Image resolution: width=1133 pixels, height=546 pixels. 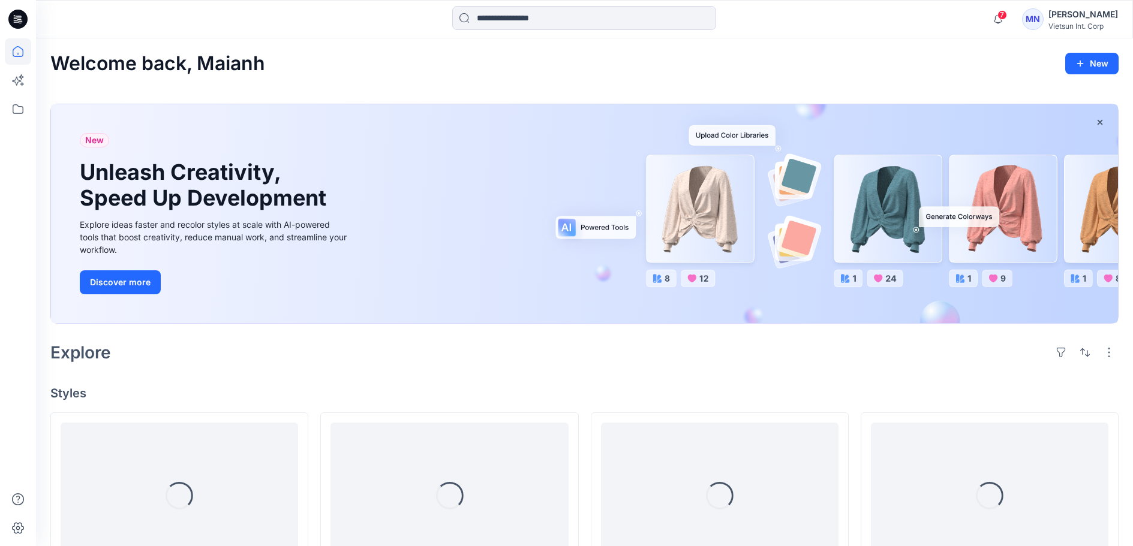 I want to click on div: MN, so click(x=1033, y=19).